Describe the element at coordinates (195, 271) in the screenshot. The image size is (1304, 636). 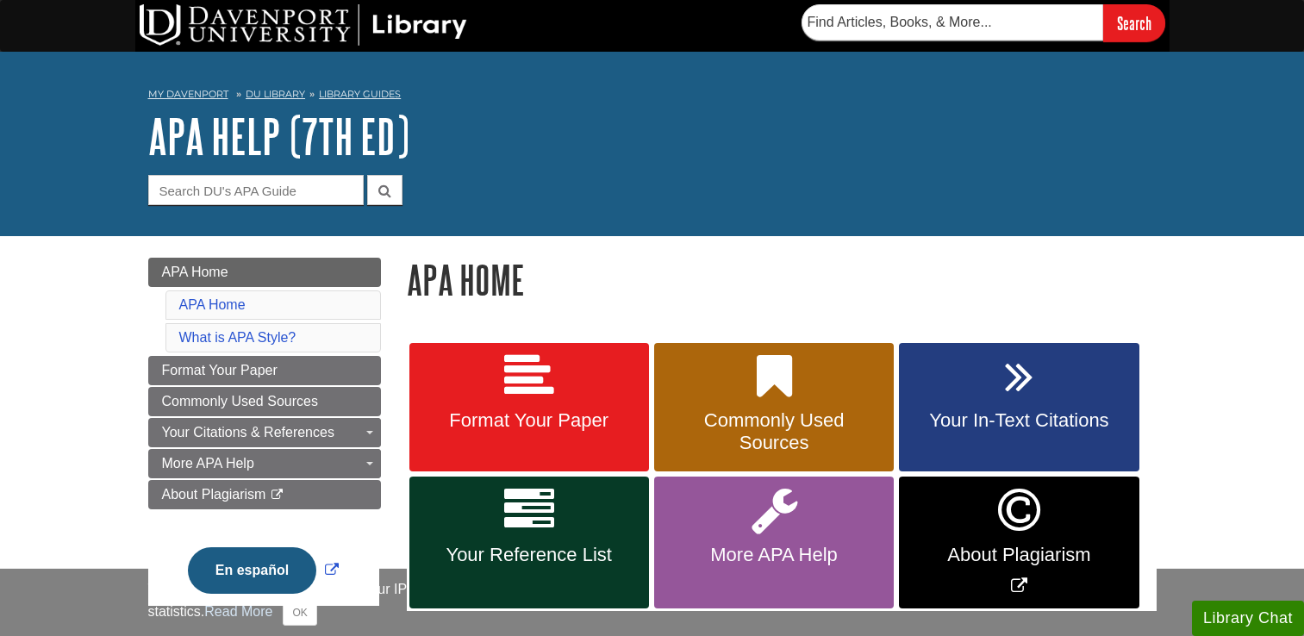
I see `span: APA Home` at that location.